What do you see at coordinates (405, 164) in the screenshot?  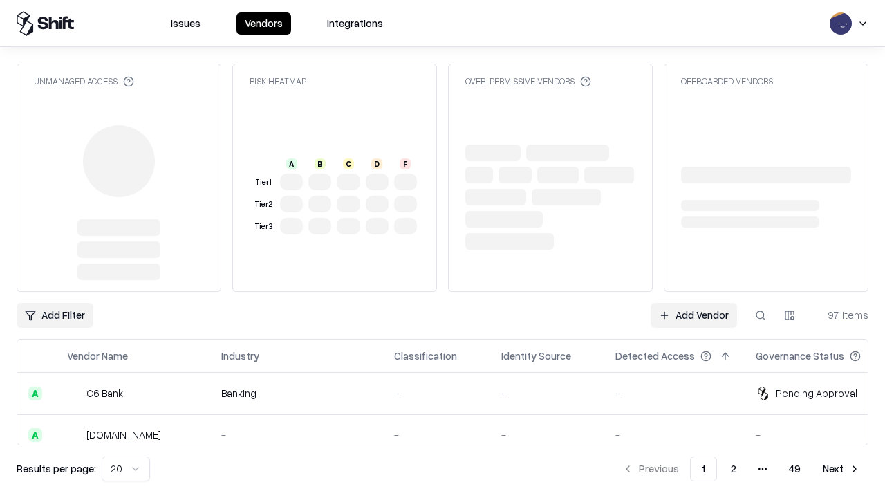 I see `div: F` at bounding box center [405, 164].